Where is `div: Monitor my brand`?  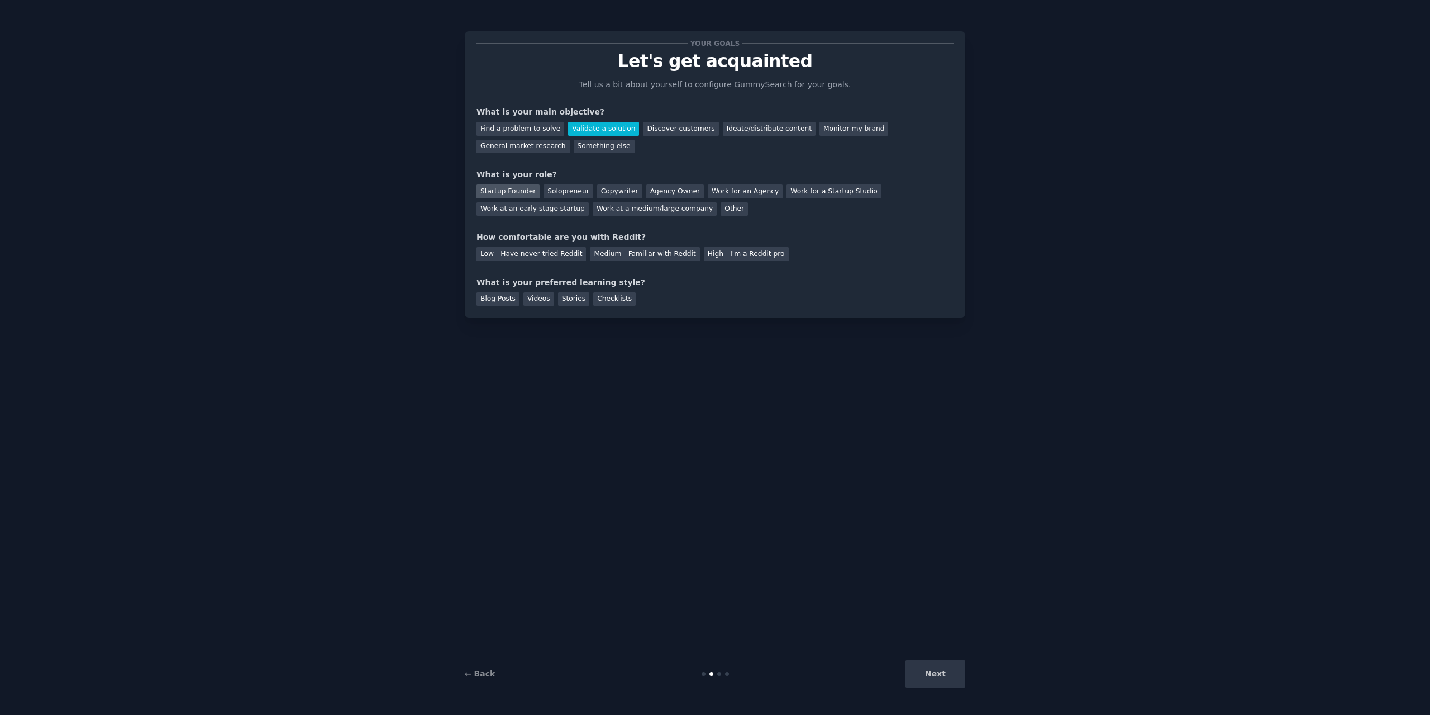 div: Monitor my brand is located at coordinates (854, 128).